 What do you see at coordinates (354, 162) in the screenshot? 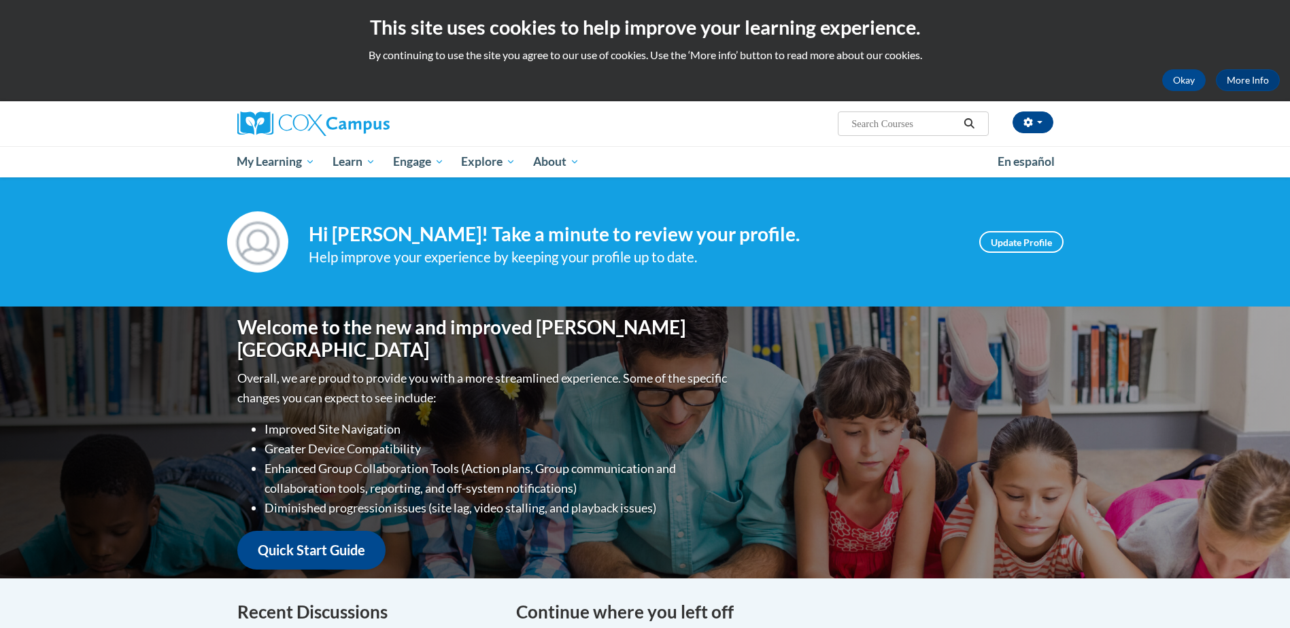
I see `a: Learn` at bounding box center [354, 162].